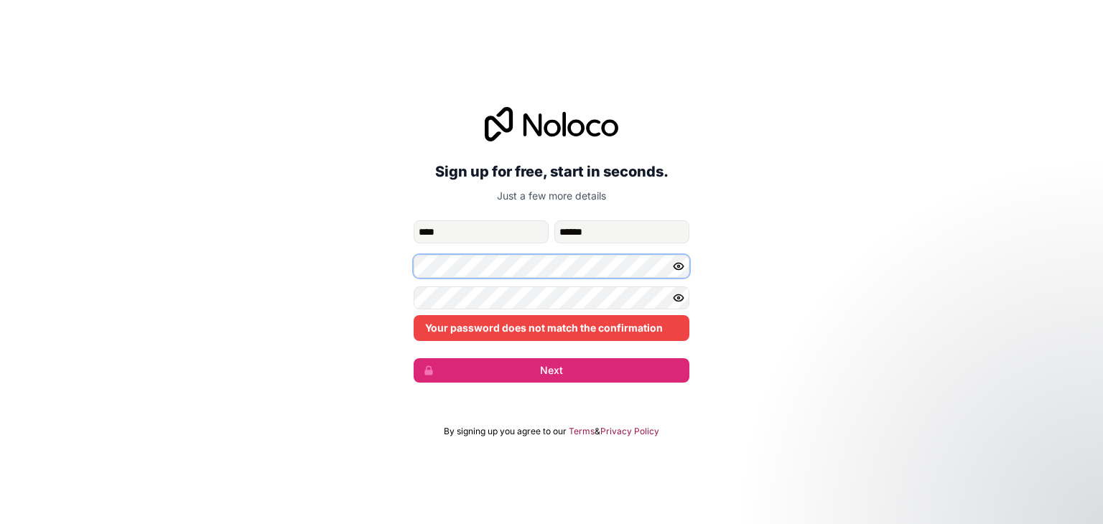 The width and height of the screenshot is (1103, 524). What do you see at coordinates (551, 266) in the screenshot?
I see `input: Password` at bounding box center [551, 266].